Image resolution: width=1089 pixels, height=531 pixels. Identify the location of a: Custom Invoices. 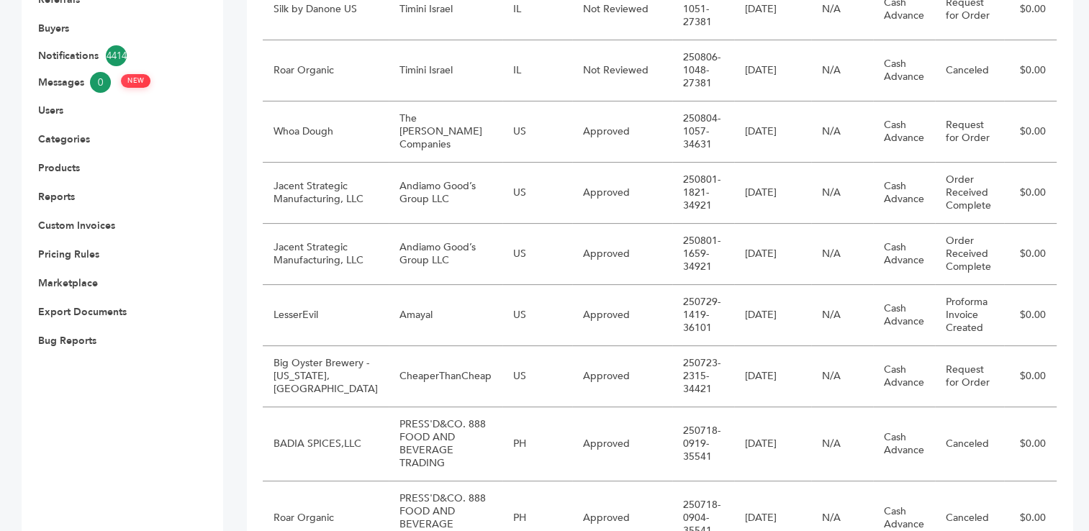
(76, 225).